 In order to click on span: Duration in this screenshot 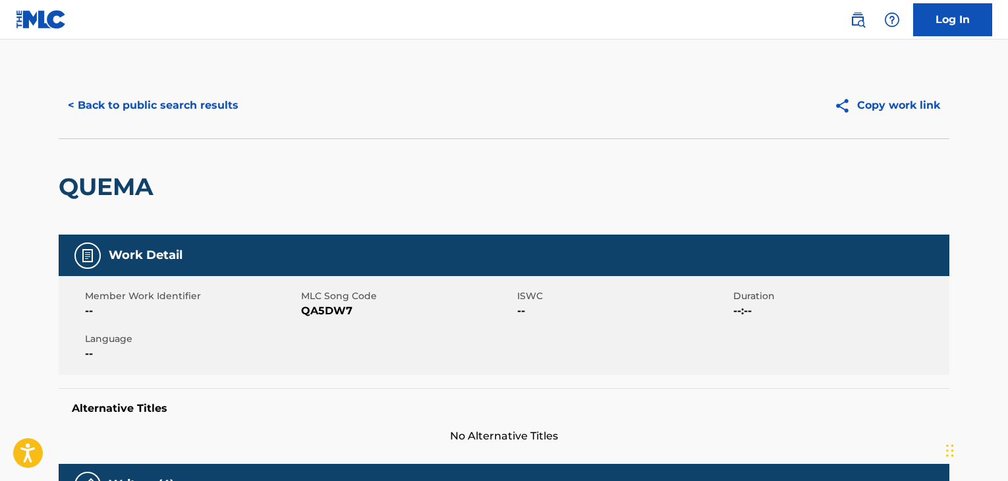, I will do `click(839, 296)`.